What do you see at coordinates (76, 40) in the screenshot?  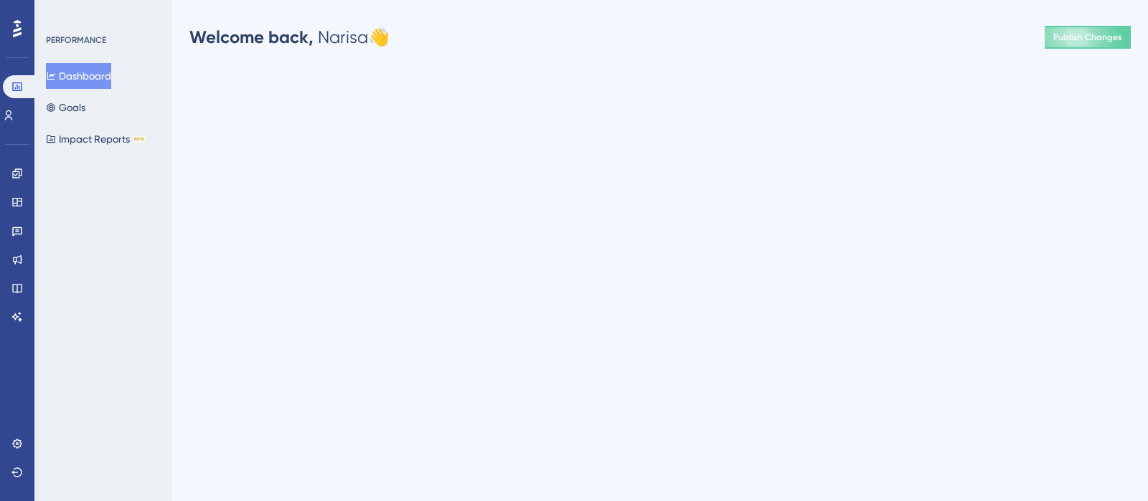 I see `div: PERFORMANCE` at bounding box center [76, 40].